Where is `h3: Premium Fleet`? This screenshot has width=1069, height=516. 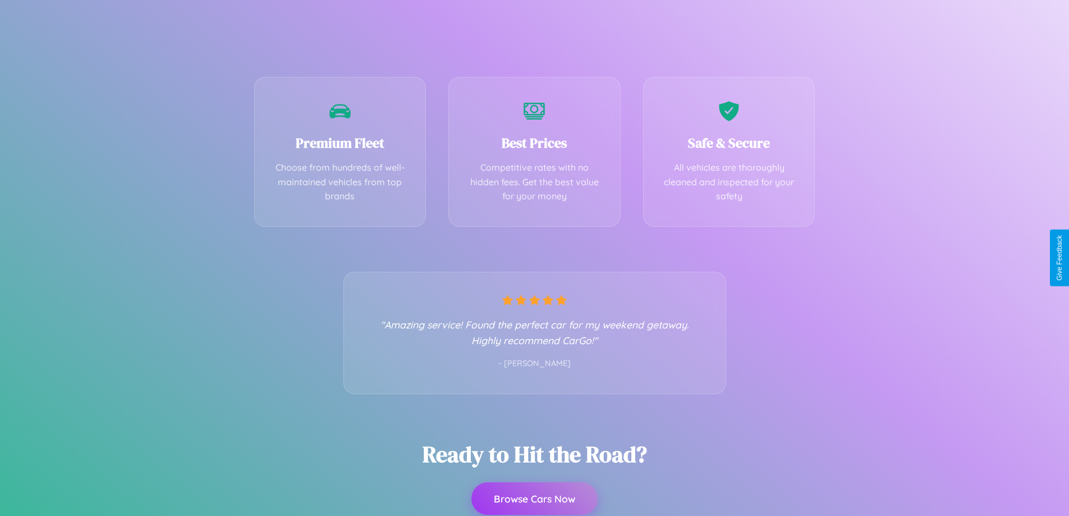
h3: Premium Fleet is located at coordinates (340, 143).